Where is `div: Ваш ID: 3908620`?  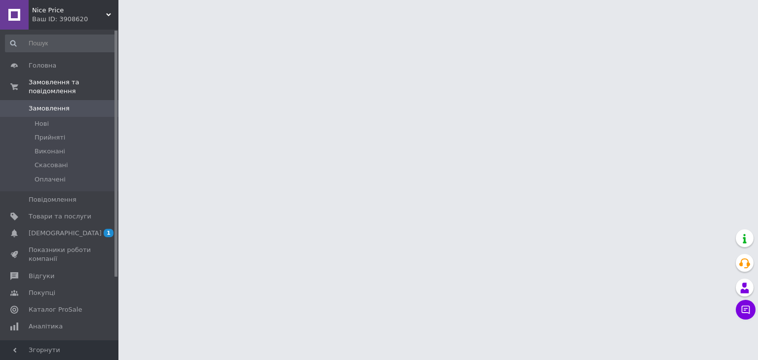
div: Ваш ID: 3908620 is located at coordinates (75, 19).